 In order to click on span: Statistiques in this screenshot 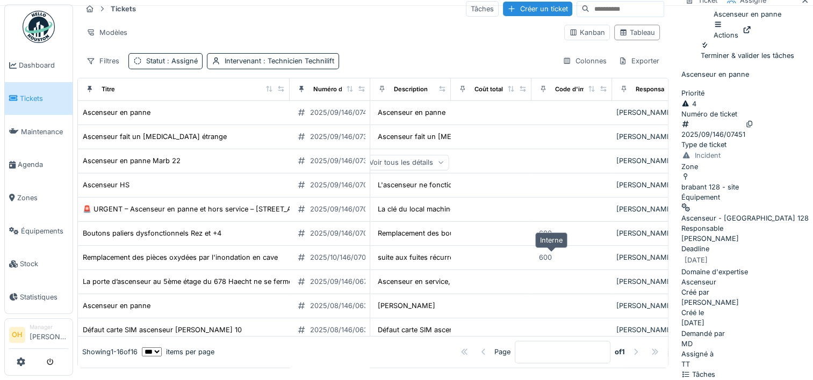, I will do `click(44, 297)`.